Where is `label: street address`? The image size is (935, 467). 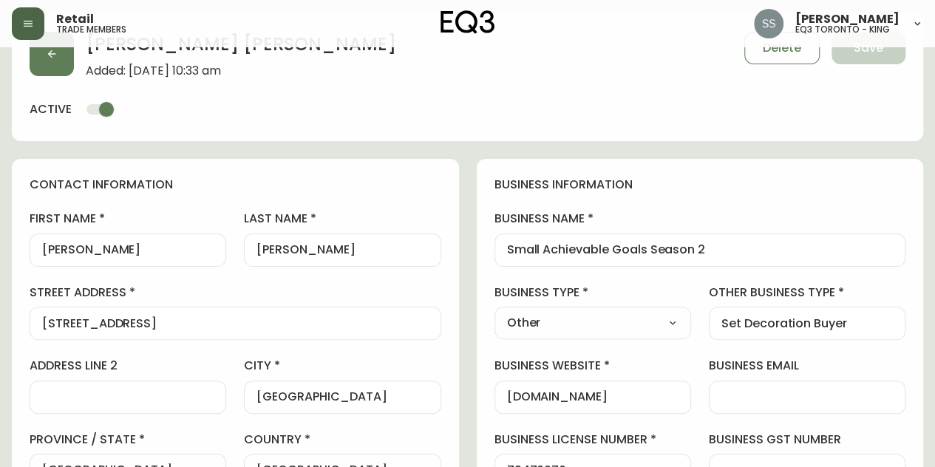 label: street address is located at coordinates (235, 293).